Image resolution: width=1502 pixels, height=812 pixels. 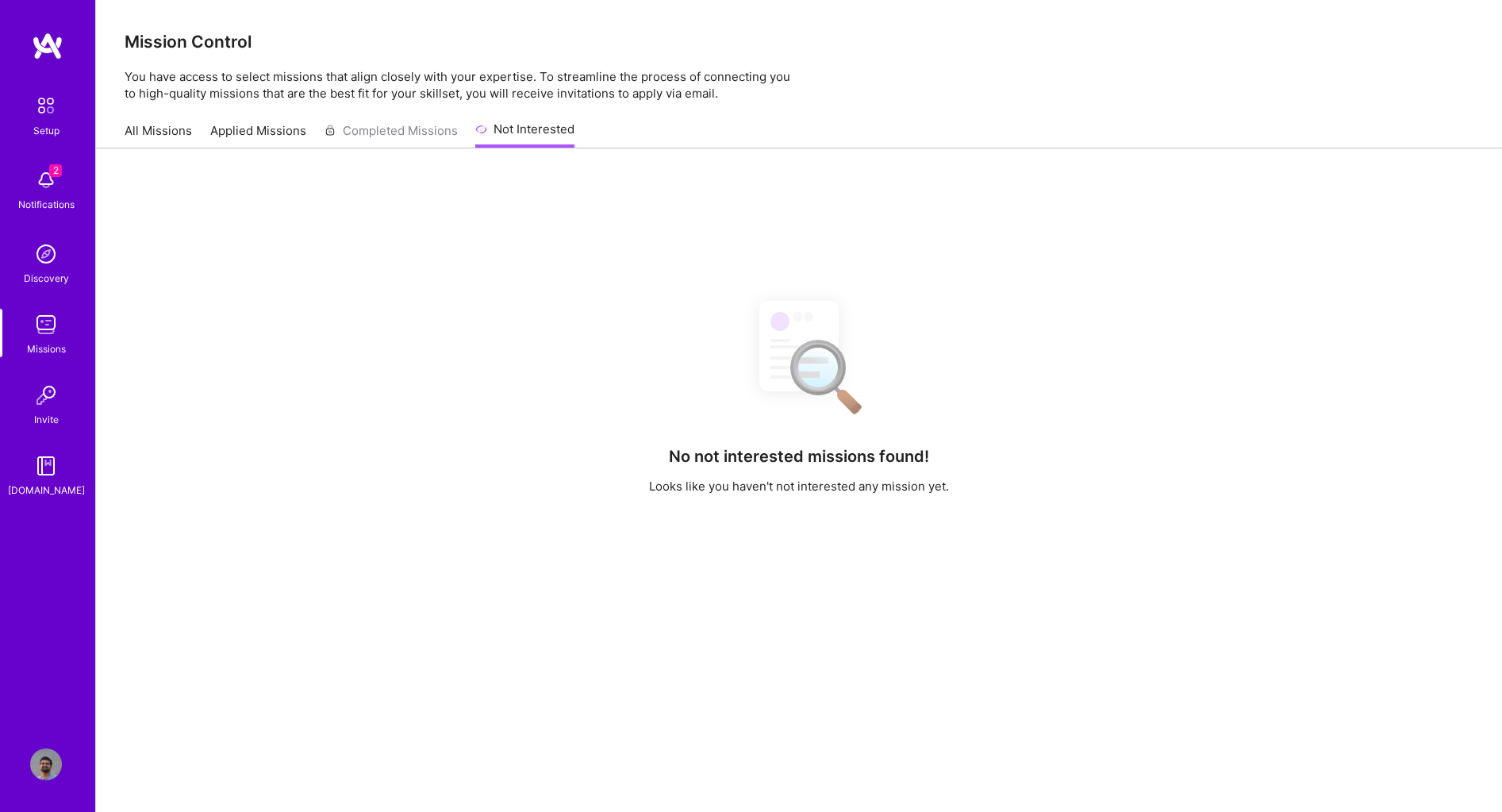 I want to click on a: Not Interested, so click(x=525, y=135).